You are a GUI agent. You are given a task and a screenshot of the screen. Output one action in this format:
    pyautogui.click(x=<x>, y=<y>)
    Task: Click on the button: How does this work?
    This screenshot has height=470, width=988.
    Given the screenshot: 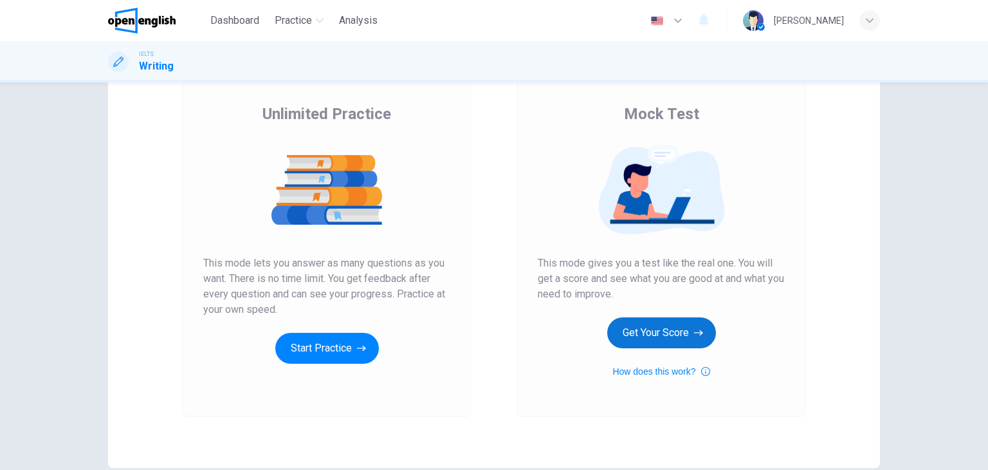 What is the action you would take?
    pyautogui.click(x=661, y=371)
    